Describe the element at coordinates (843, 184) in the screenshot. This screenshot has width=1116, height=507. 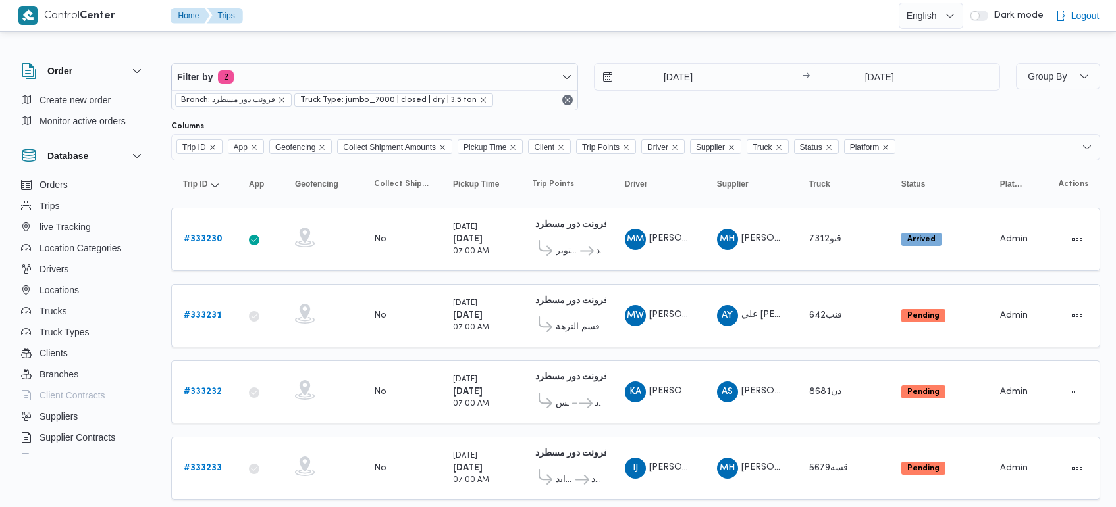
I see `button: Truck` at that location.